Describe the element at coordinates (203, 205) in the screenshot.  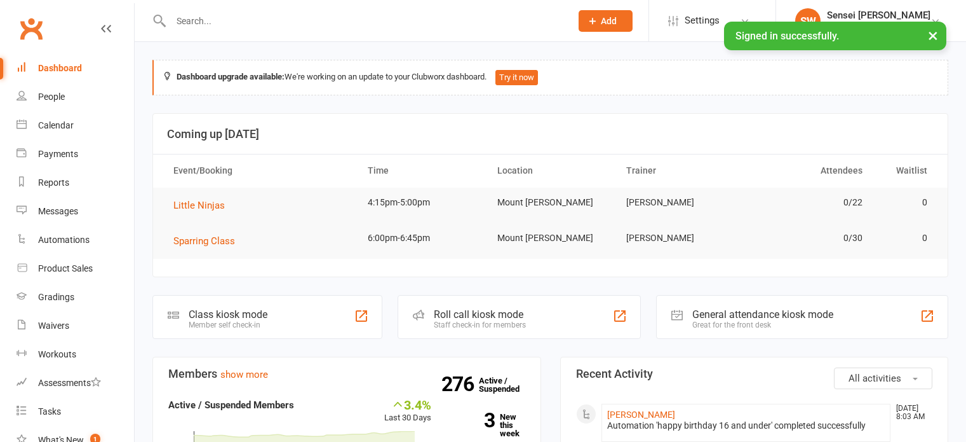
I see `button: Little Ninjas` at that location.